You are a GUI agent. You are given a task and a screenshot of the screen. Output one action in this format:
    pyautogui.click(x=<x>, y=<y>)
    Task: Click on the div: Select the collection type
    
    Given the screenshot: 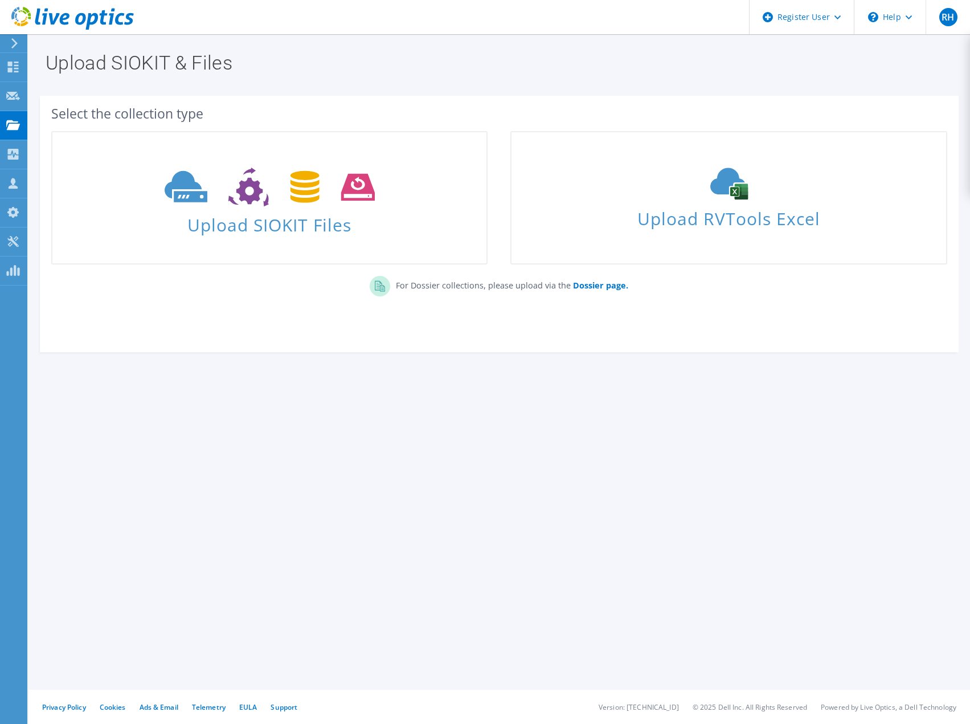 What is the action you would take?
    pyautogui.click(x=499, y=113)
    